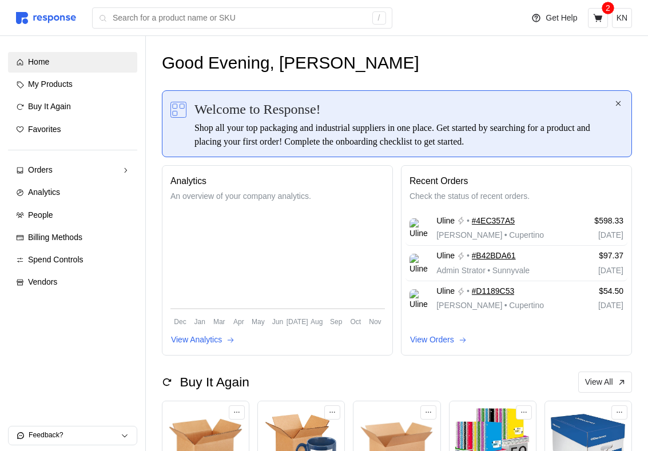 Image resolution: width=648 pixels, height=451 pixels. I want to click on a: #D1189C53, so click(493, 292).